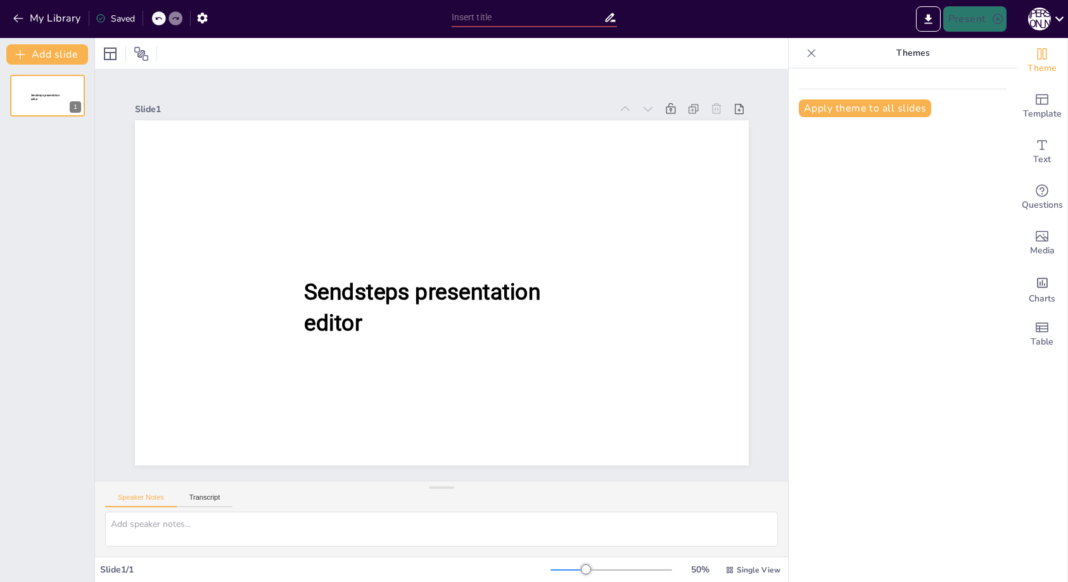 The width and height of the screenshot is (1068, 582). I want to click on span: Questions, so click(1042, 205).